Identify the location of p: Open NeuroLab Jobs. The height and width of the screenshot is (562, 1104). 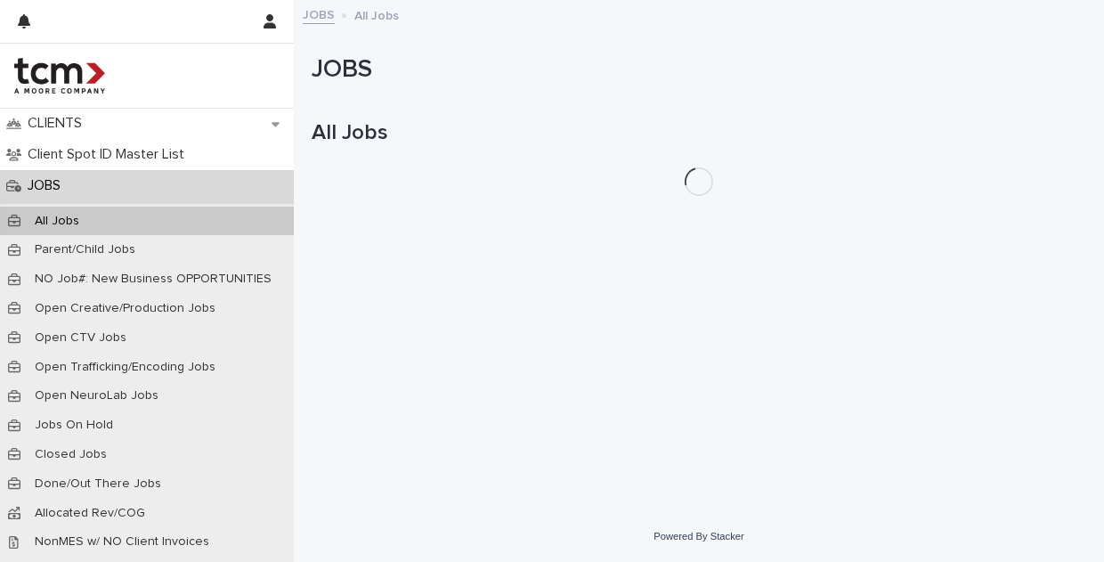
(96, 395).